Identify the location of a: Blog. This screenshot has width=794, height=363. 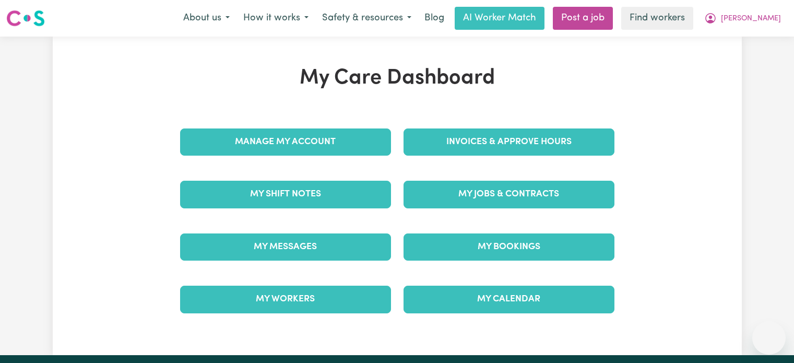
(434, 18).